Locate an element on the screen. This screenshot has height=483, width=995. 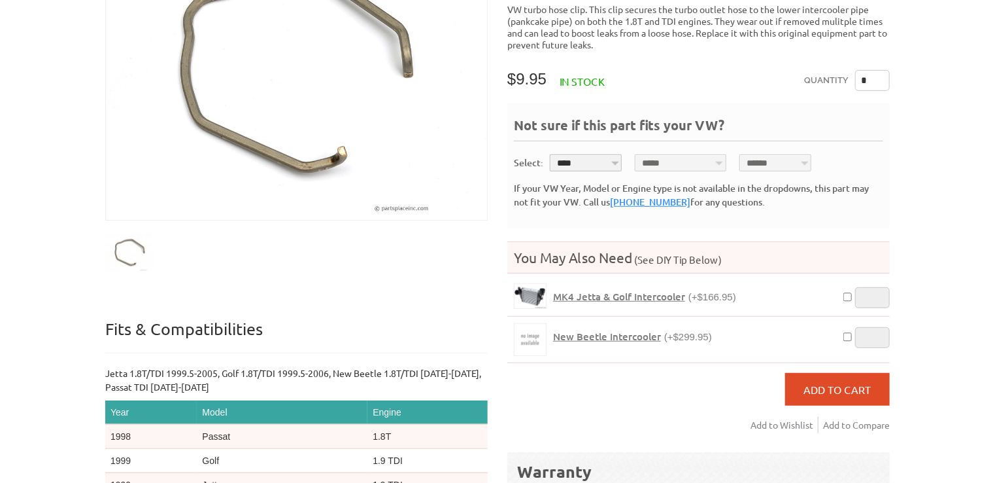
img: New Beetle Intercooler is located at coordinates (530, 339).